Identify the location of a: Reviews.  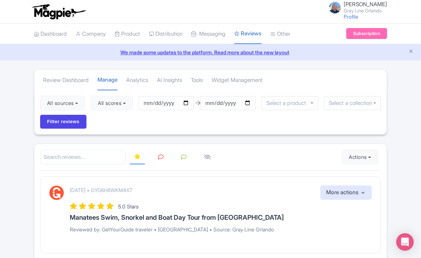
(248, 34).